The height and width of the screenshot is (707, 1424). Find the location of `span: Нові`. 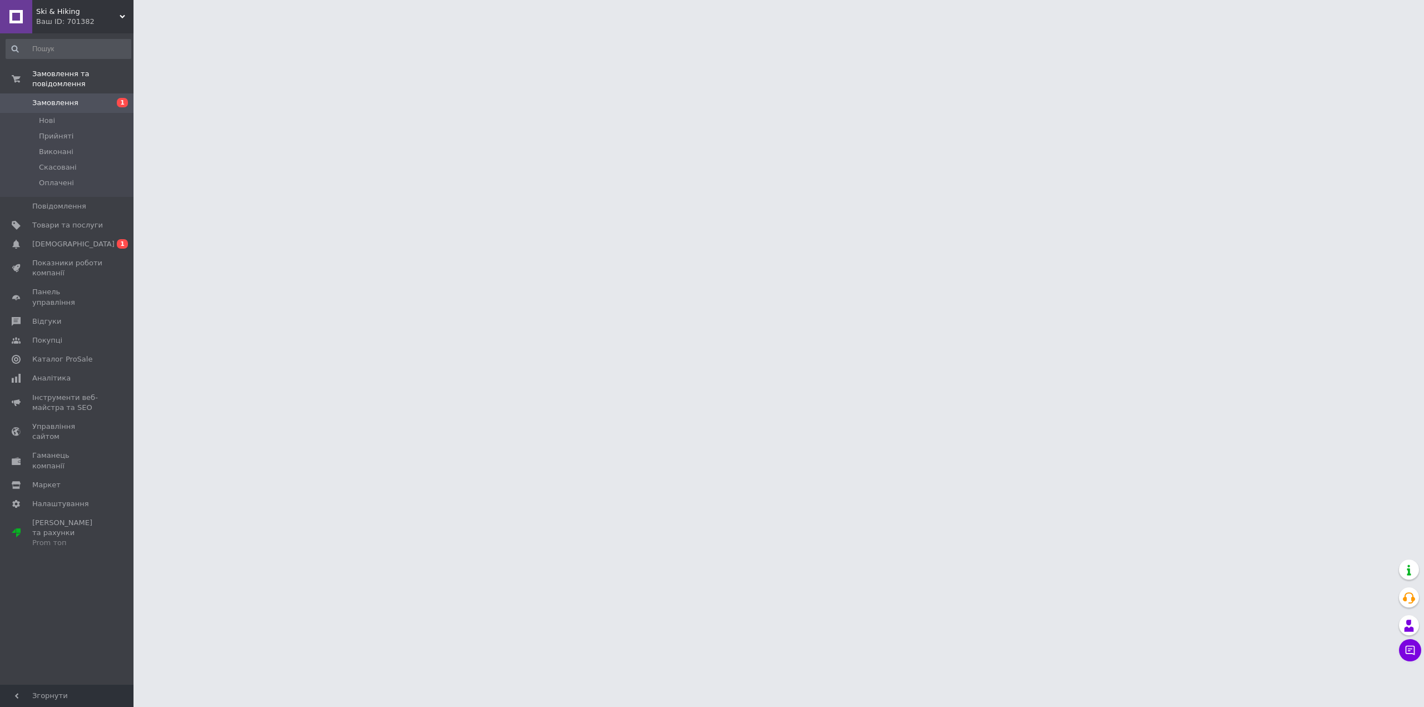

span: Нові is located at coordinates (47, 121).